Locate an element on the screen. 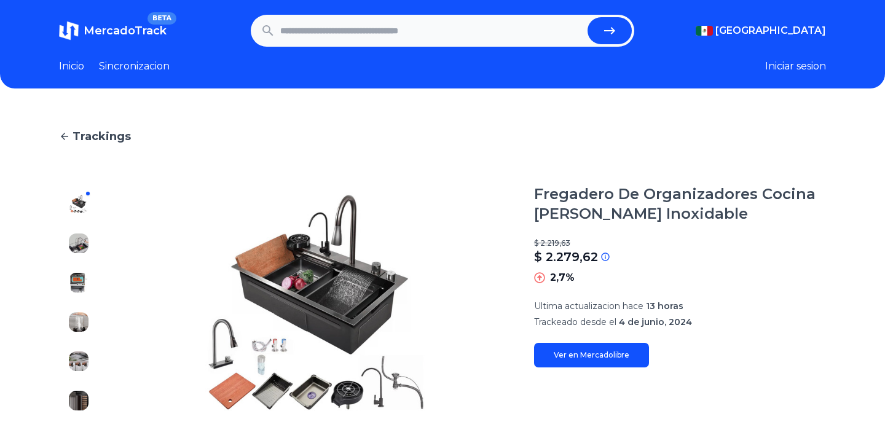  a: Sincronizacion is located at coordinates (134, 66).